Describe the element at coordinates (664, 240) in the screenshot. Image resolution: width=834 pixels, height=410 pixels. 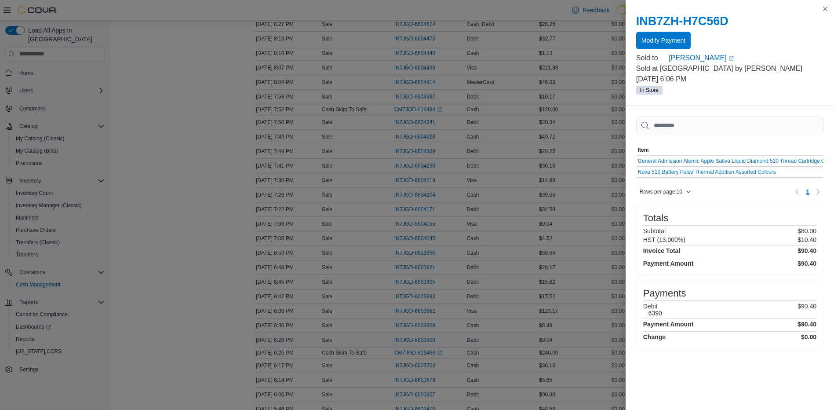
I see `h6: HST (13.000%)` at that location.